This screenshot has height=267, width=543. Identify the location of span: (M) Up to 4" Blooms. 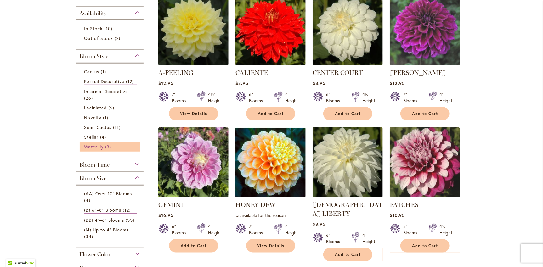
(107, 230).